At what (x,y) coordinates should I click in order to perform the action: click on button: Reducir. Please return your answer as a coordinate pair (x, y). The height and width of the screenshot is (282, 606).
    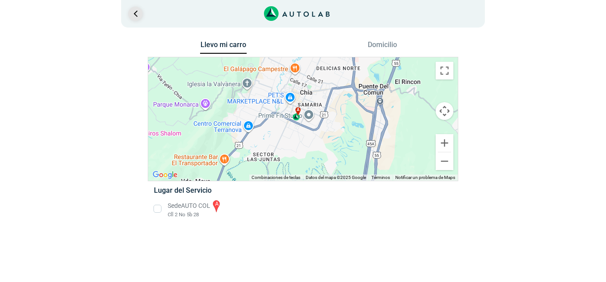
    Looking at the image, I should click on (444, 161).